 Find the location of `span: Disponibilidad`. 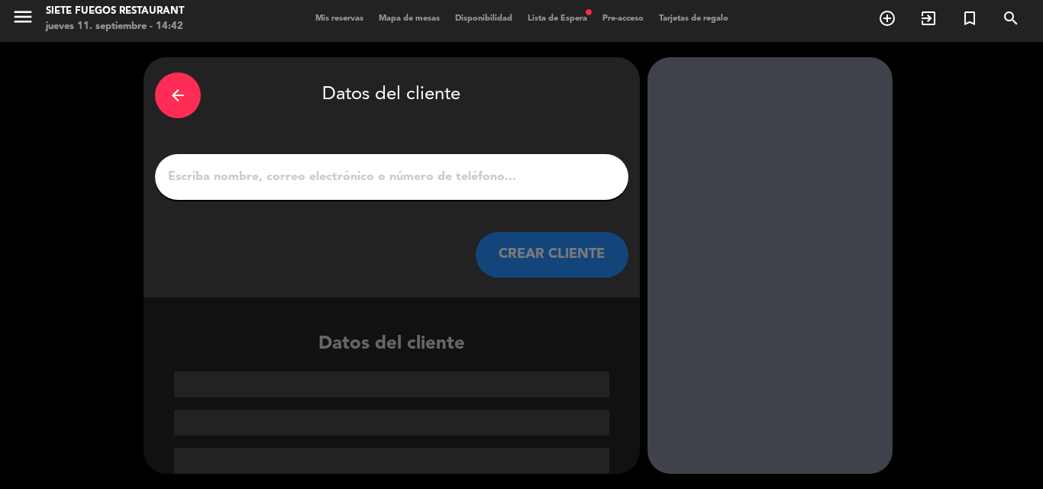

span: Disponibilidad is located at coordinates (483, 18).